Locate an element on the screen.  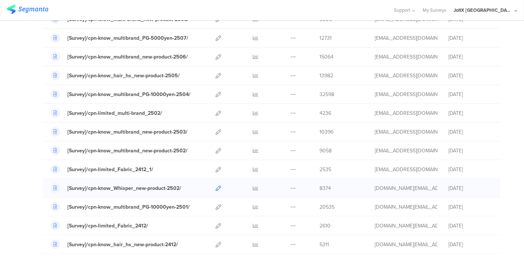
div: [Survey]/cpn-know_hair_hs_new-product-2505/ is located at coordinates (123, 75).